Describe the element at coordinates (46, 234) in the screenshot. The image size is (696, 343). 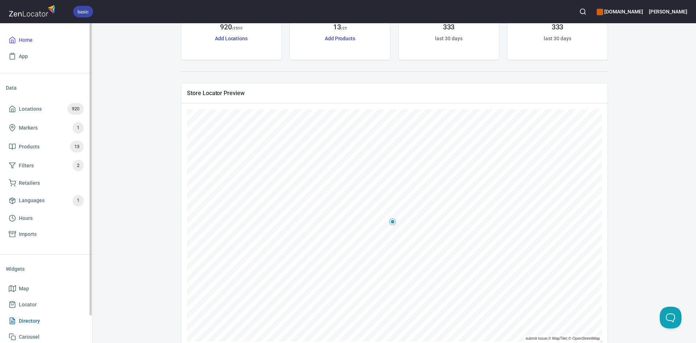
I see `a: Imports` at that location.